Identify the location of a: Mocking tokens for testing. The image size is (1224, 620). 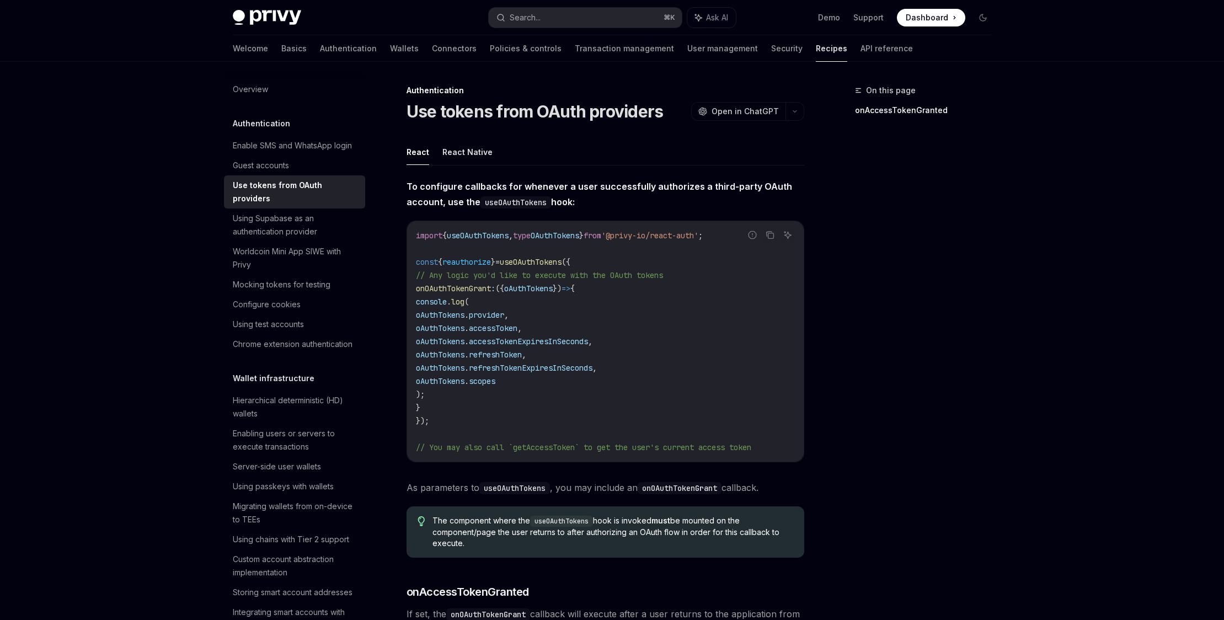
(295, 285).